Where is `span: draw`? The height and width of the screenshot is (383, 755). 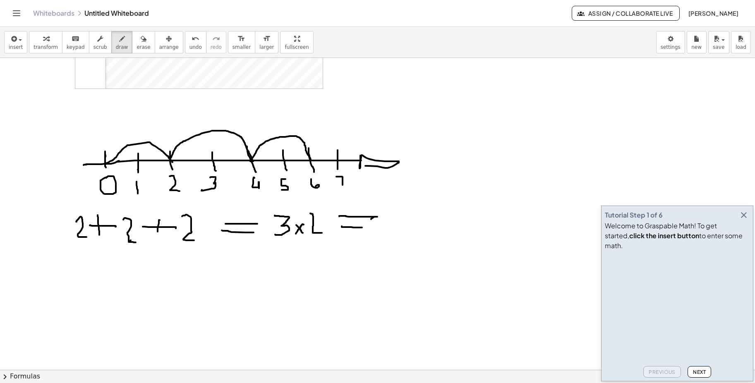 span: draw is located at coordinates (122, 47).